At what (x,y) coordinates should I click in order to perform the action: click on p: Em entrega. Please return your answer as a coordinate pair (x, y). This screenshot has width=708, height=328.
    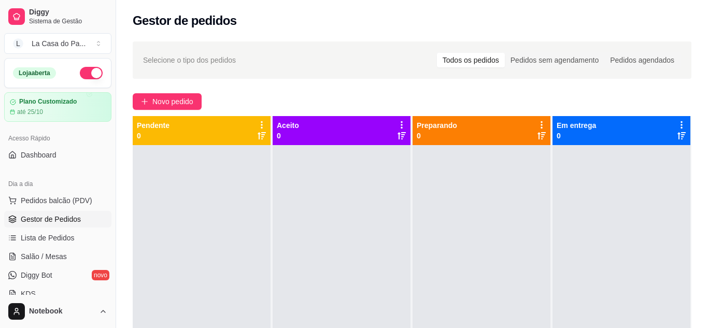
    Looking at the image, I should click on (577, 126).